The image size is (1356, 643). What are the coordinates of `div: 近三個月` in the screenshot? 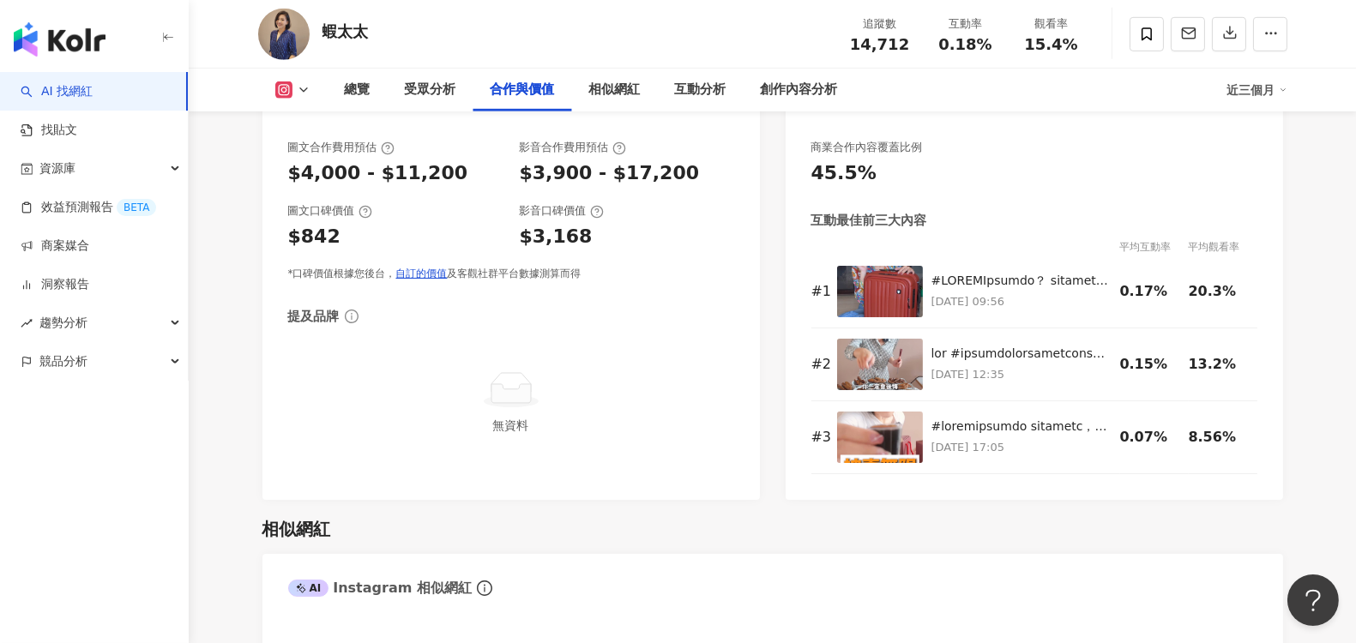 It's located at (1258, 90).